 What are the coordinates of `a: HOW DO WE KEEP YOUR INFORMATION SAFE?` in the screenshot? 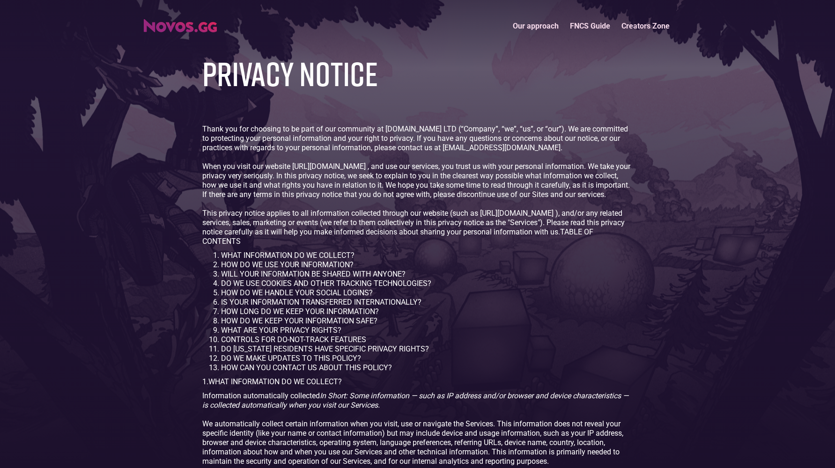 It's located at (299, 321).